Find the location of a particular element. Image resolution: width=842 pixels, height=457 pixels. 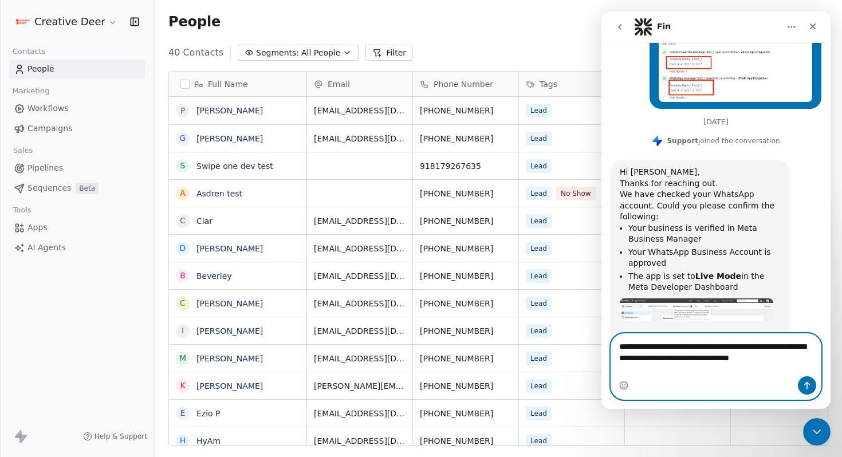

div: joined the conversation is located at coordinates (121, 129).